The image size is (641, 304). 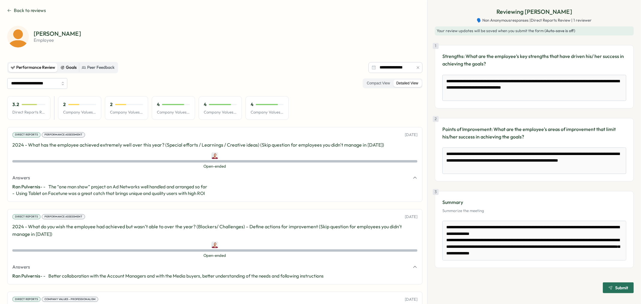 What do you see at coordinates (534, 20) in the screenshot?
I see `span: 🗣️ Non Anonymous responses | Direct Reports Review | 1 reviewer` at bounding box center [534, 20].